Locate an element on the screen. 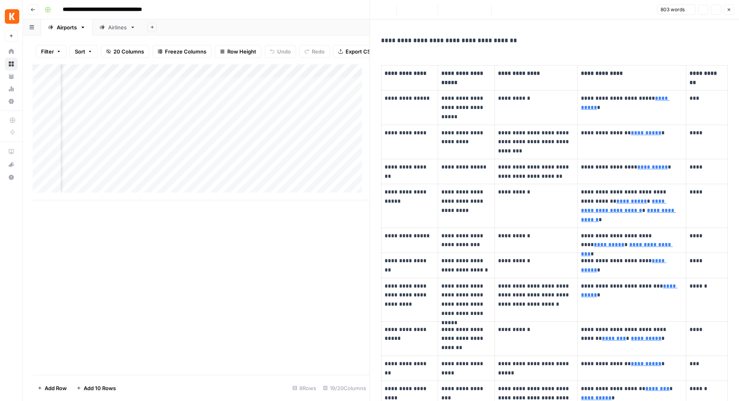  a: Airports is located at coordinates (67, 27).